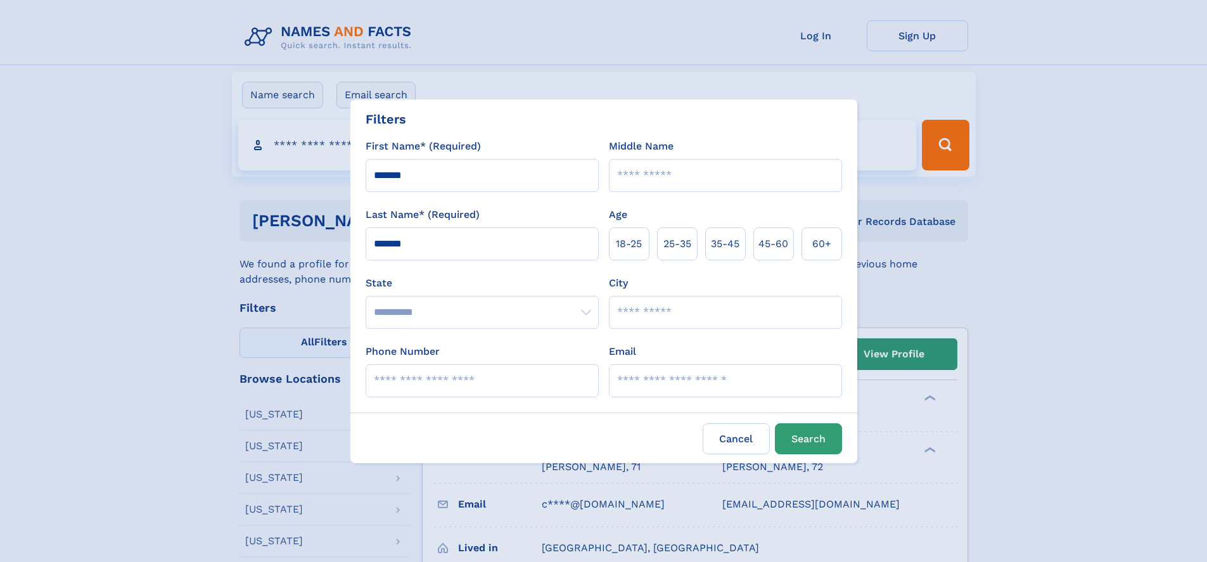 This screenshot has width=1207, height=562. What do you see at coordinates (736, 438) in the screenshot?
I see `label: Cancel` at bounding box center [736, 438].